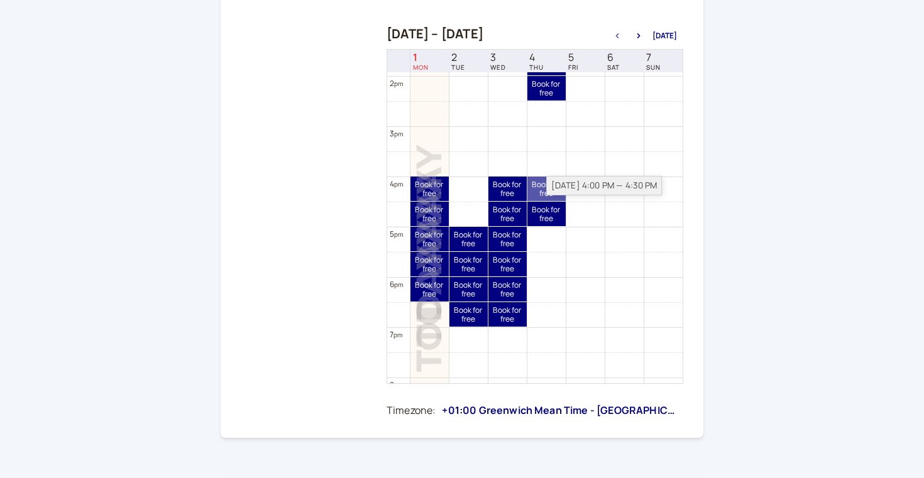  Describe the element at coordinates (573, 61) in the screenshot. I see `a: September 5, 2025` at that location.